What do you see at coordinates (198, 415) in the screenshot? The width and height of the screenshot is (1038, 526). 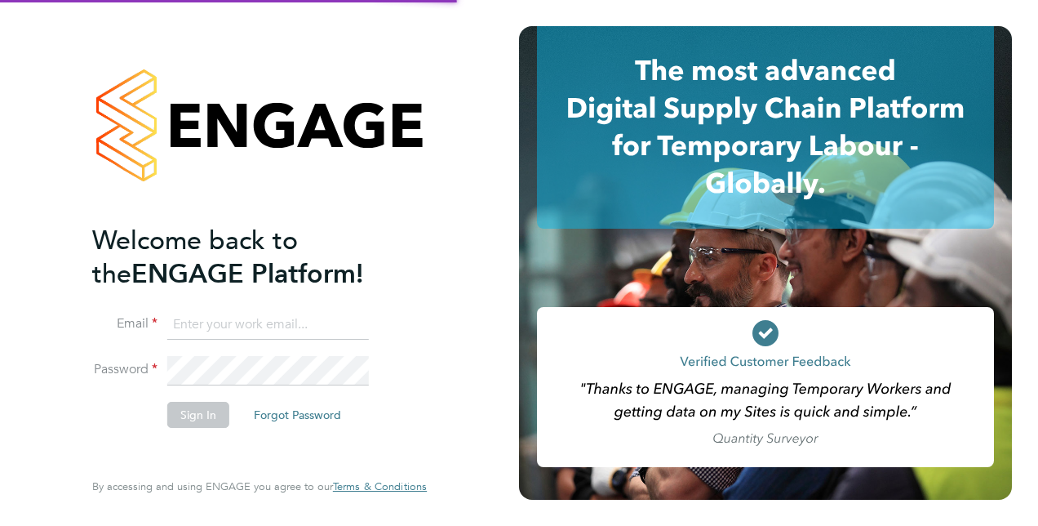 I see `button: Sign In` at bounding box center [198, 415].